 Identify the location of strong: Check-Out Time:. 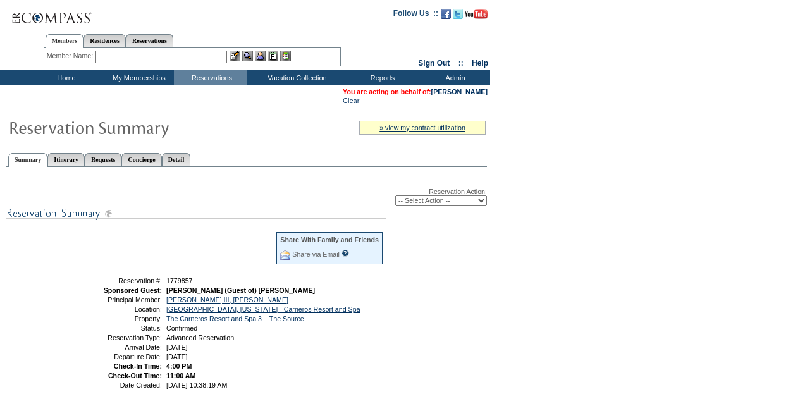
(135, 376).